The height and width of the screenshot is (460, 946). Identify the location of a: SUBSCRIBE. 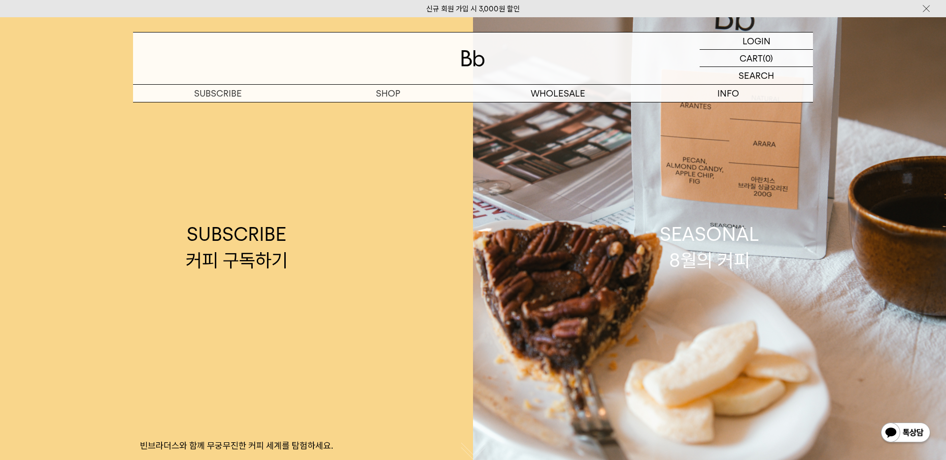
(218, 93).